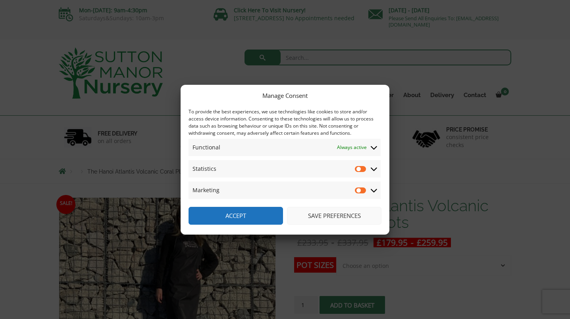 This screenshot has width=570, height=319. Describe the element at coordinates (204, 169) in the screenshot. I see `span: Statistics` at that location.